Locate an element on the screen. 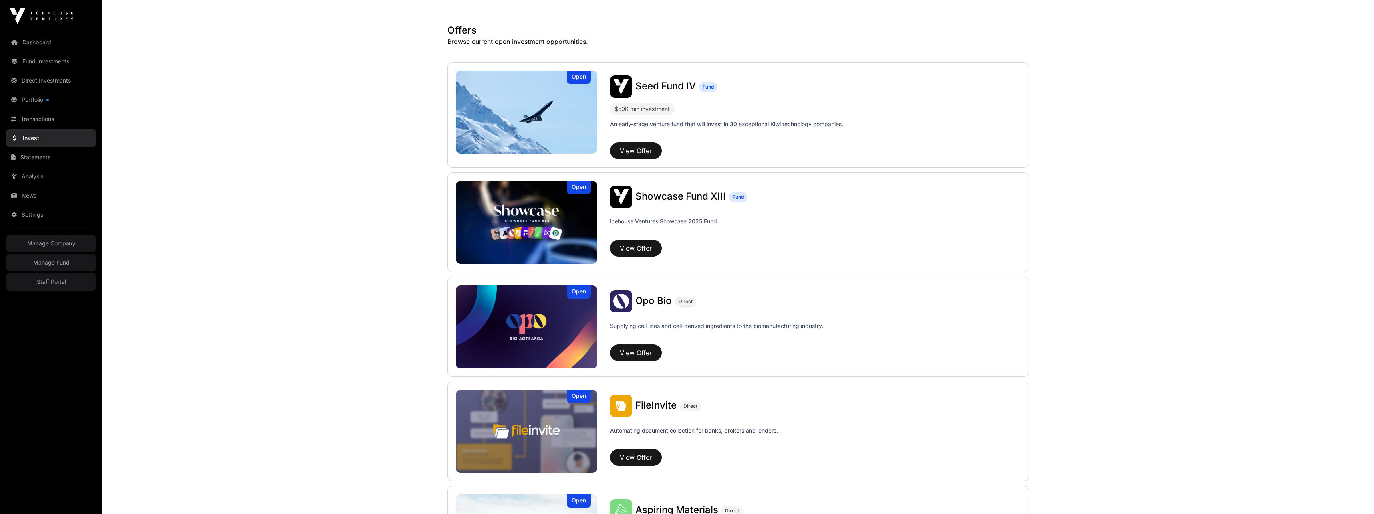  img: Icehouse Ventures Logo is located at coordinates (42, 16).